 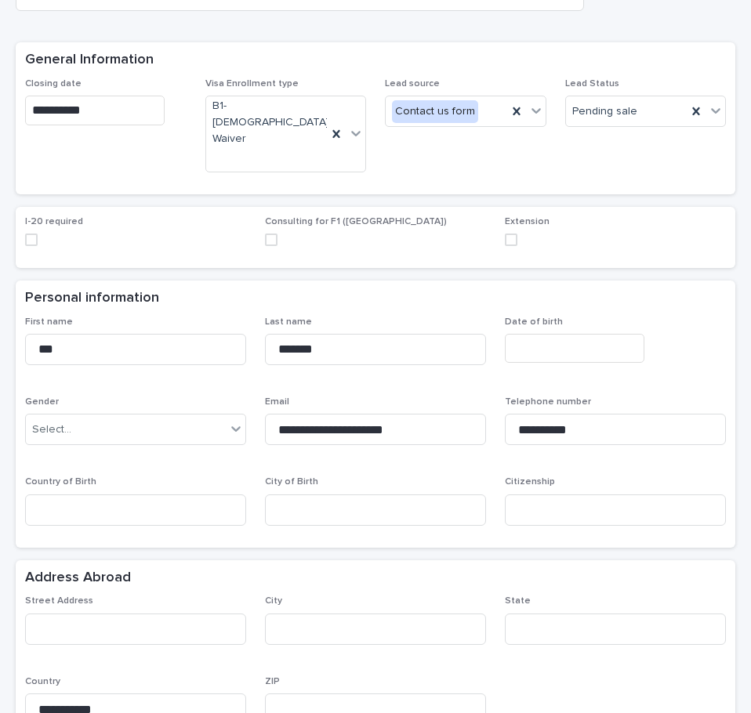 What do you see at coordinates (54, 222) in the screenshot?
I see `span: I-20 required` at bounding box center [54, 222].